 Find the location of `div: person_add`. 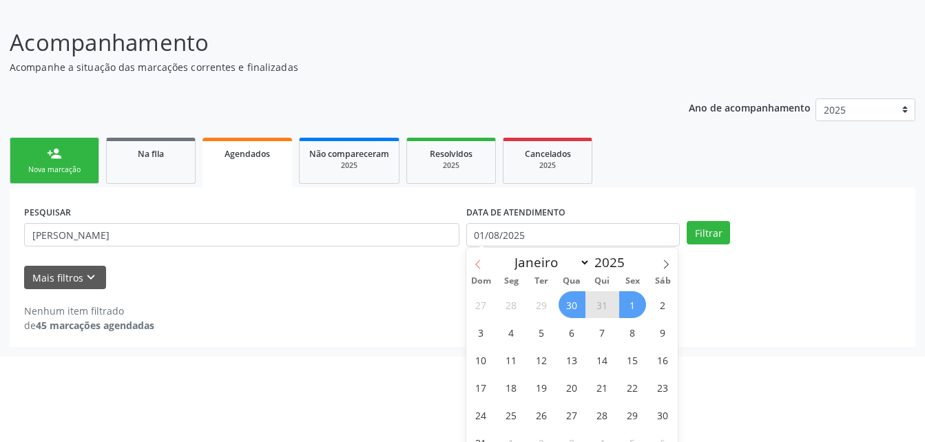

div: person_add is located at coordinates (54, 154).